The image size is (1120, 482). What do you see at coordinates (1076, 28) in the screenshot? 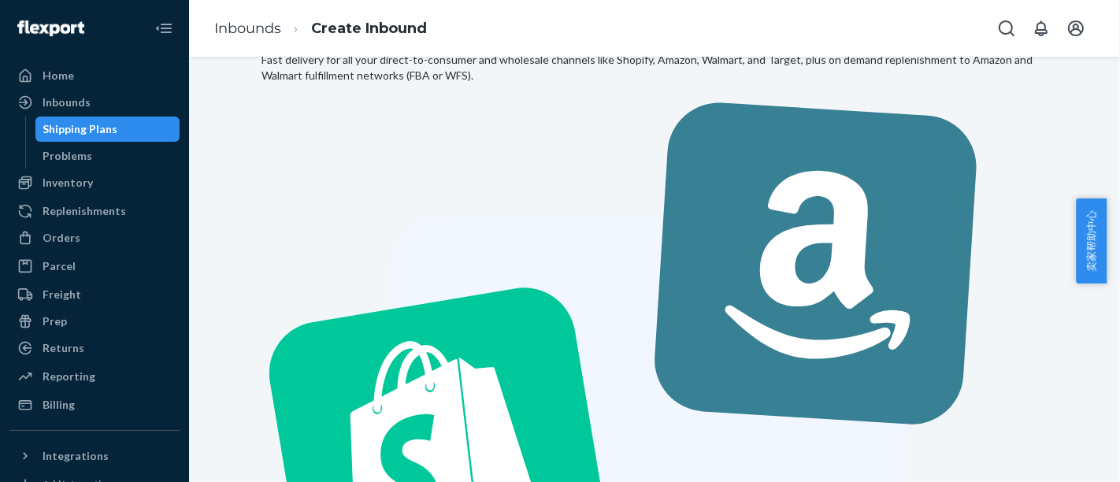
I see `button: Open account menu` at bounding box center [1076, 28].